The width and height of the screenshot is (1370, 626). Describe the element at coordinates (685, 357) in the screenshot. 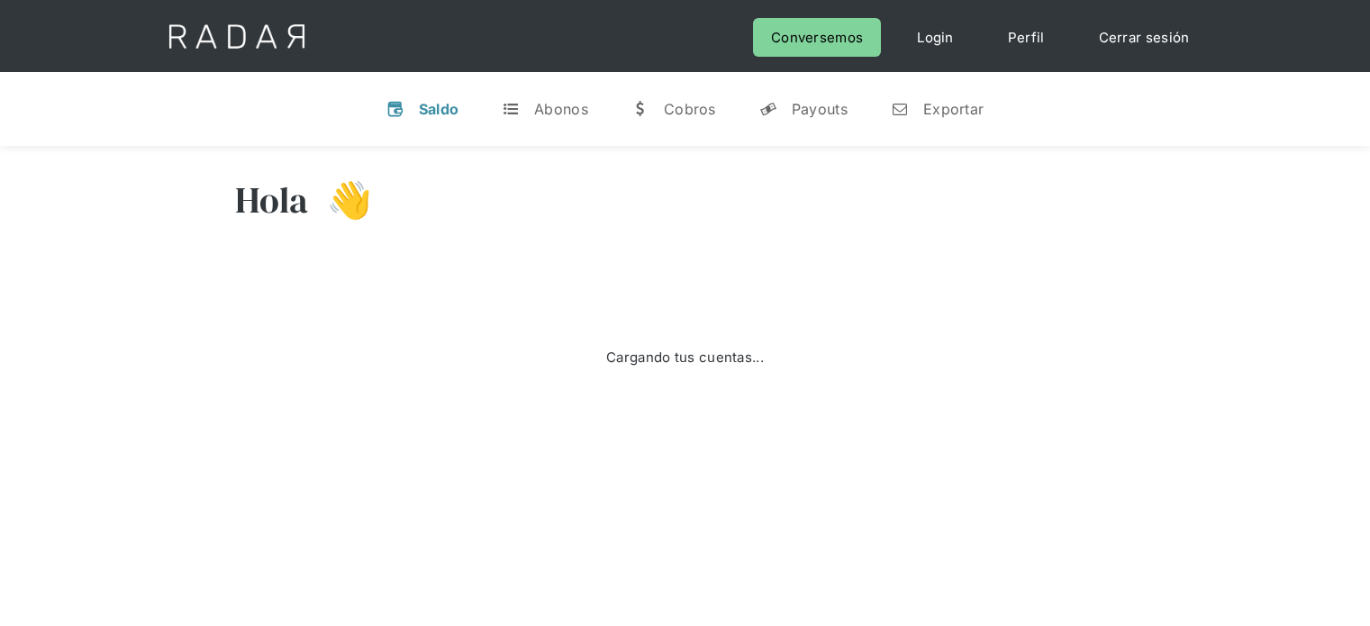

I see `div: Cargando tus cuentas...` at that location.